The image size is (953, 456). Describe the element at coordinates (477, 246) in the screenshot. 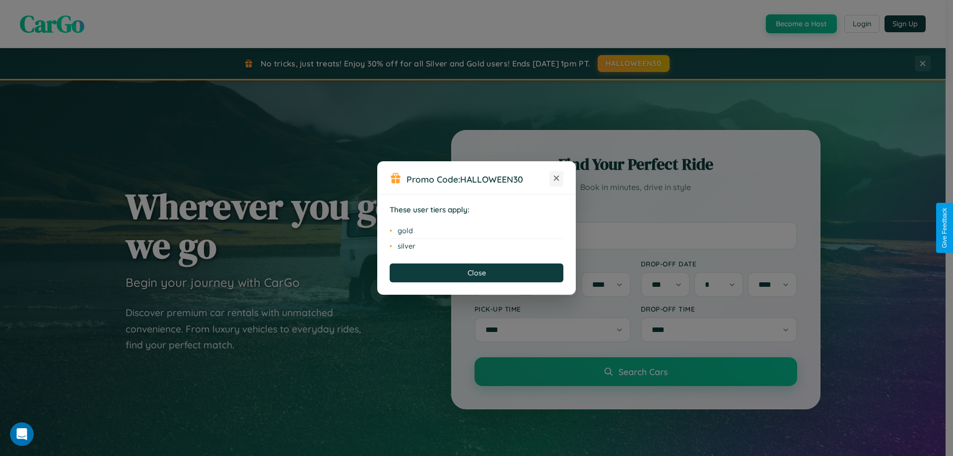

I see `li: silver` at that location.